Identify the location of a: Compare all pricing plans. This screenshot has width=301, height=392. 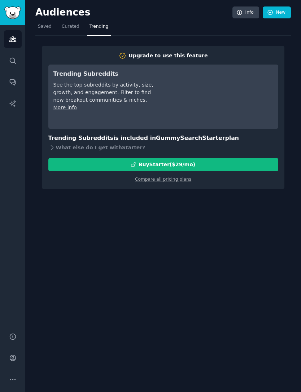
(163, 179).